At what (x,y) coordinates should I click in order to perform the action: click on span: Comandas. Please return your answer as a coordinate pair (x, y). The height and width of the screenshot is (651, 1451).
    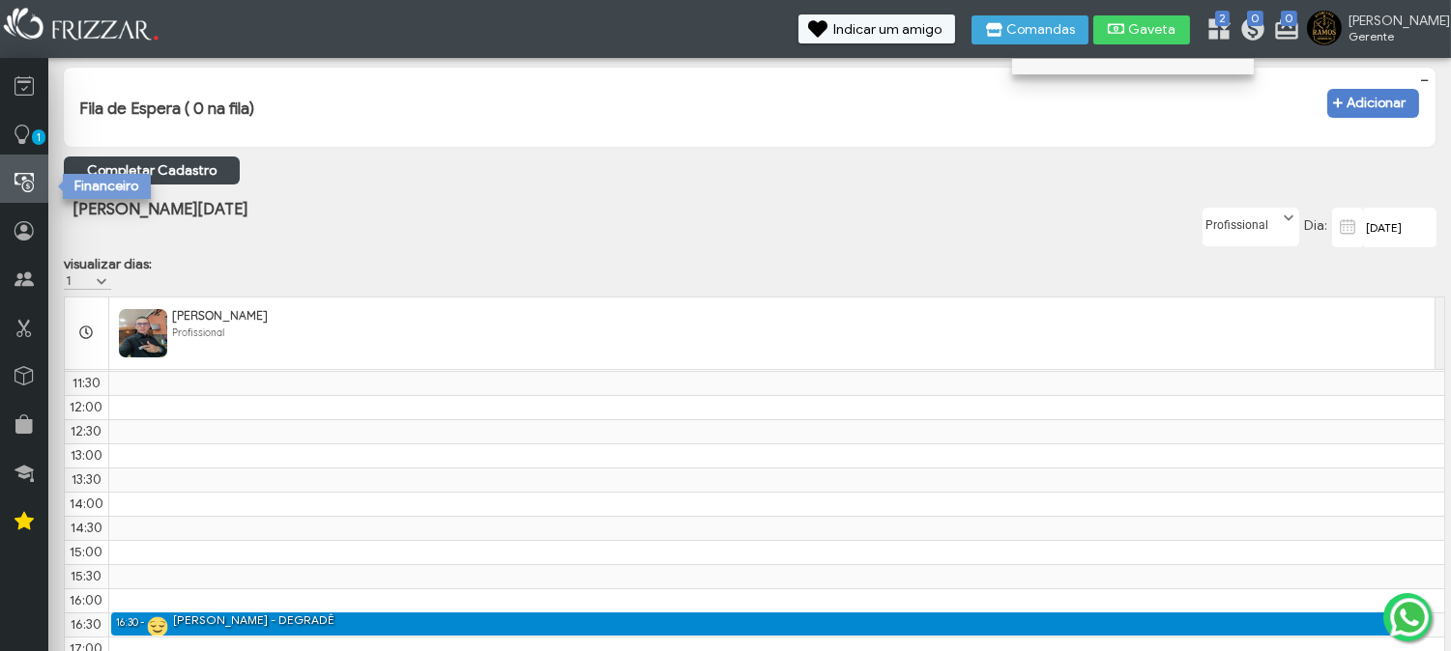
    Looking at the image, I should click on (1040, 30).